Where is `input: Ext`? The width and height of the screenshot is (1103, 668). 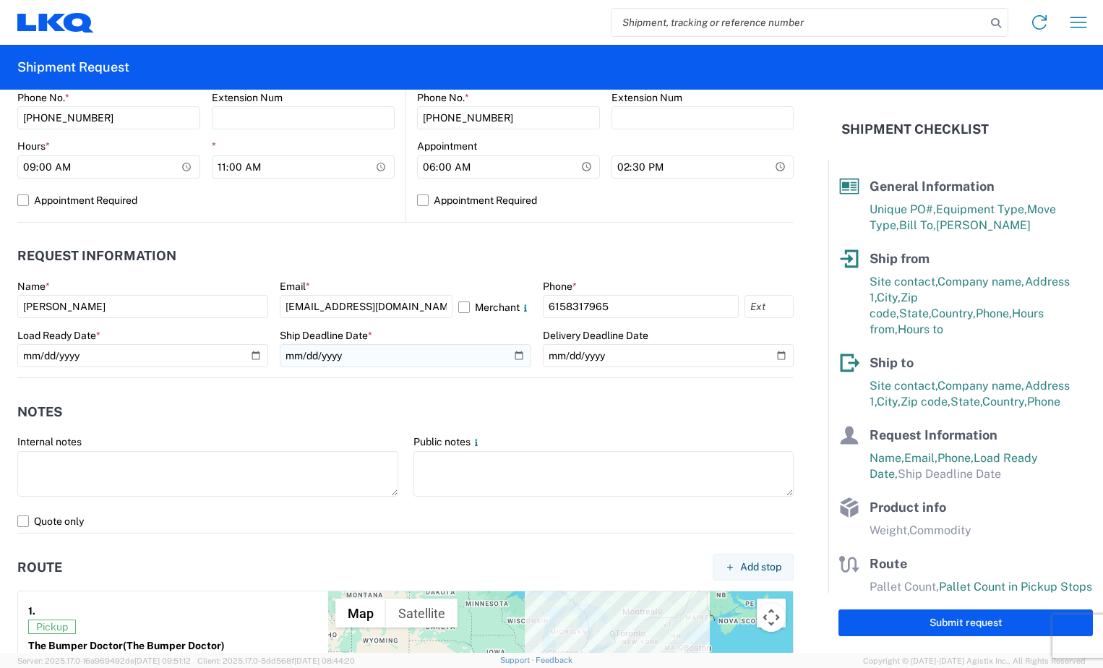
input: Ext is located at coordinates (769, 307).